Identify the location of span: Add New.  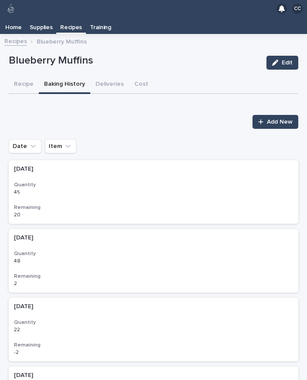
(279, 122).